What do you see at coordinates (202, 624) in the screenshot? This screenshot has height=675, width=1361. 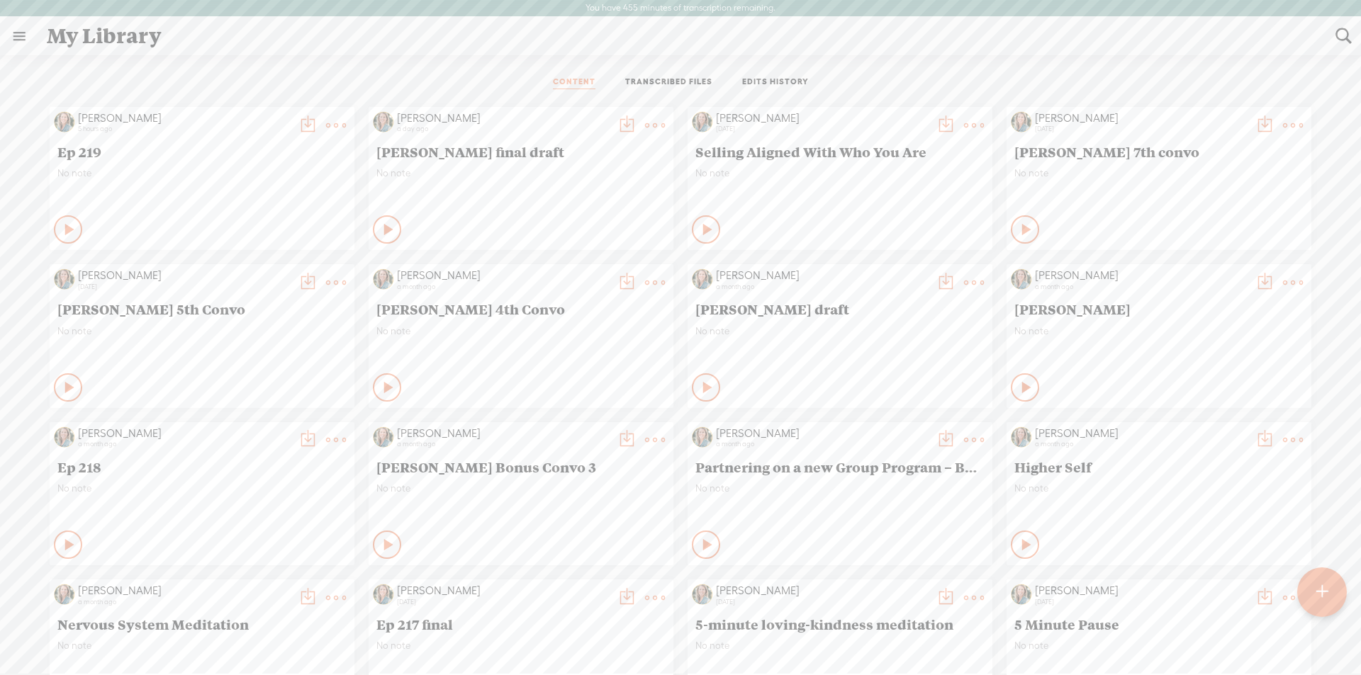 I see `span: Nervous System Meditation` at bounding box center [202, 624].